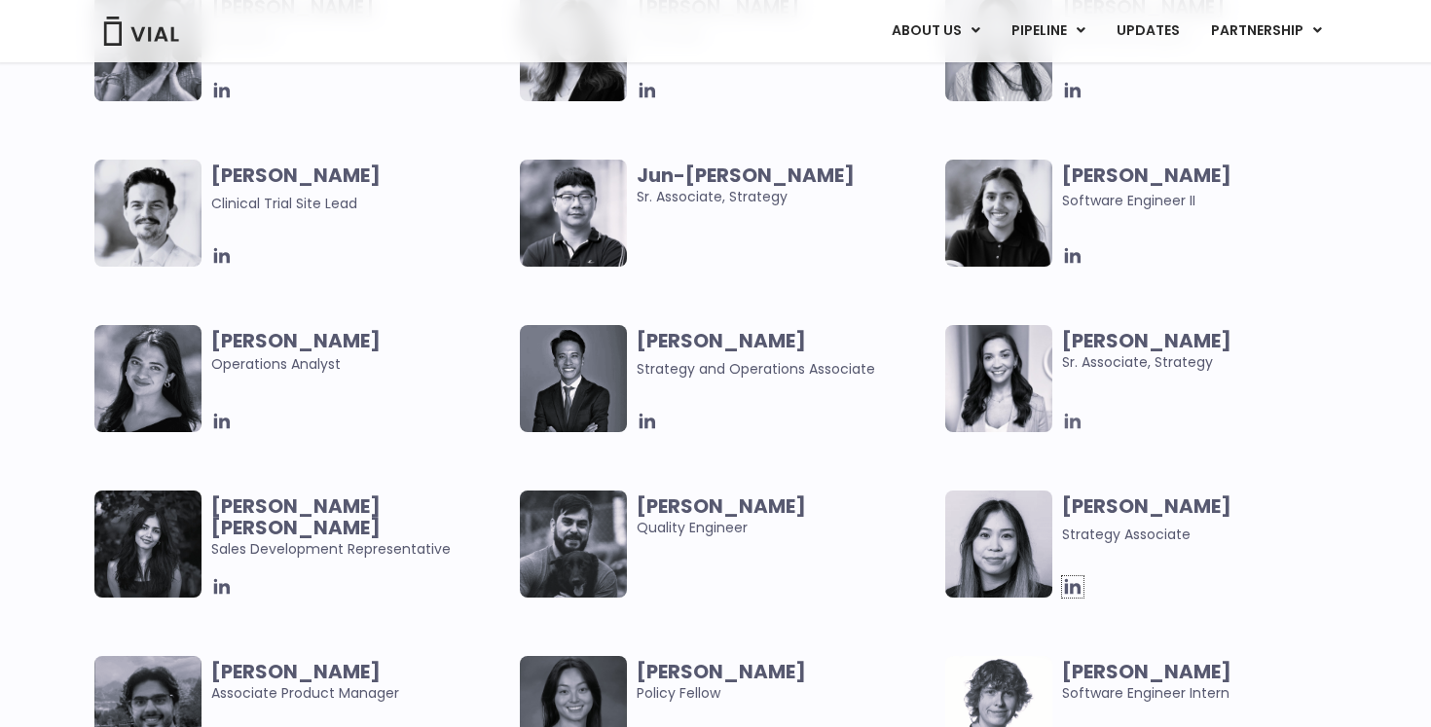  What do you see at coordinates (360, 683) in the screenshot?
I see `span: Associate Product Manager` at bounding box center [360, 683].